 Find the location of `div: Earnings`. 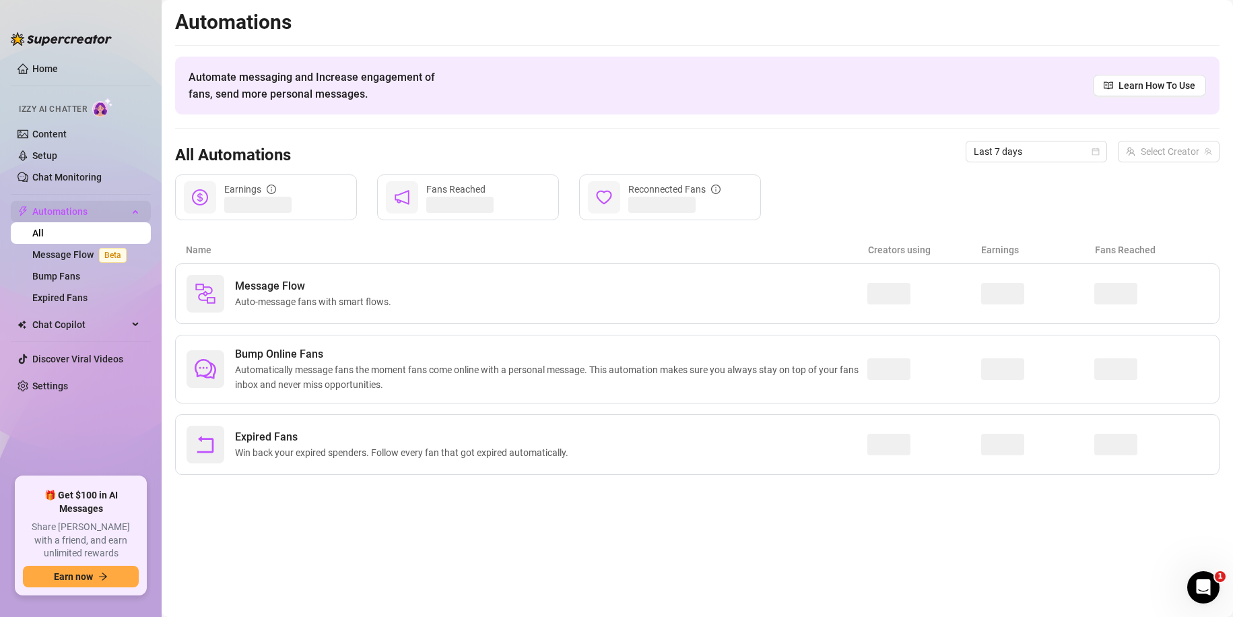

div: Earnings is located at coordinates (250, 189).